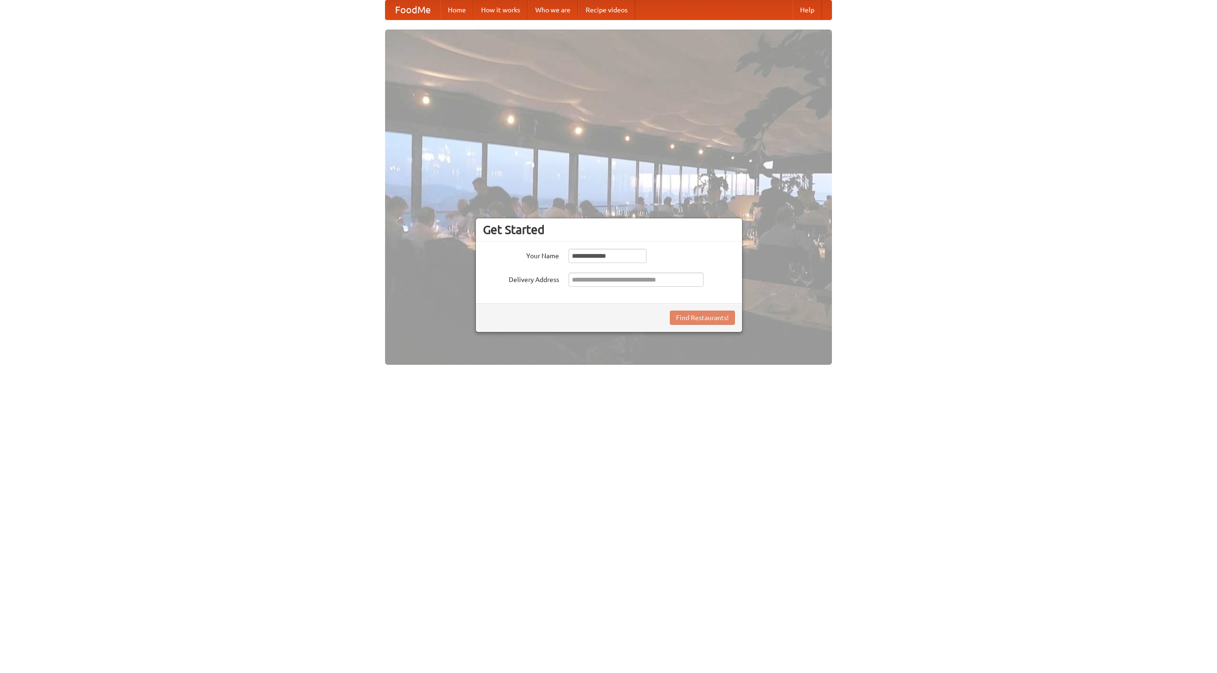  I want to click on button: Find Restaurants!, so click(702, 318).